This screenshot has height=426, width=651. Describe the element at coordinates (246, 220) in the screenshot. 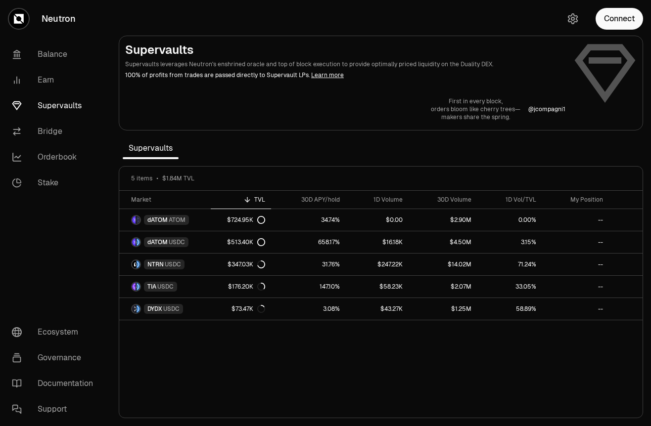

I see `div: $724.95K` at that location.